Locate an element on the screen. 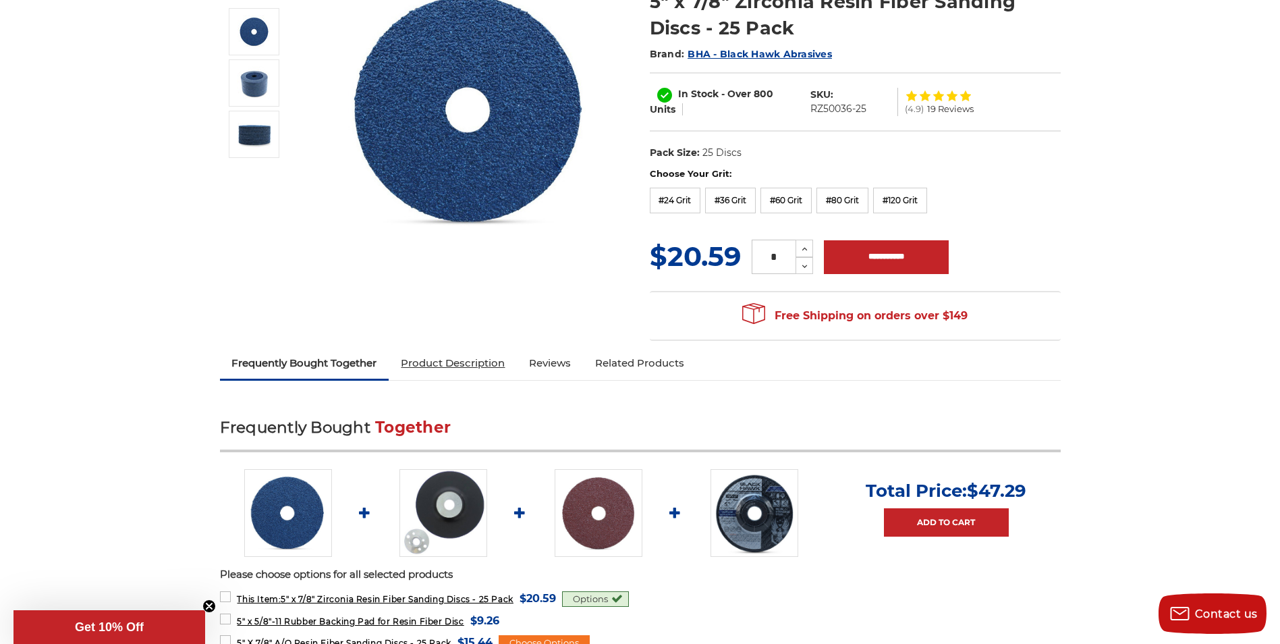 The height and width of the screenshot is (644, 1280). span: Together is located at coordinates (413, 427).